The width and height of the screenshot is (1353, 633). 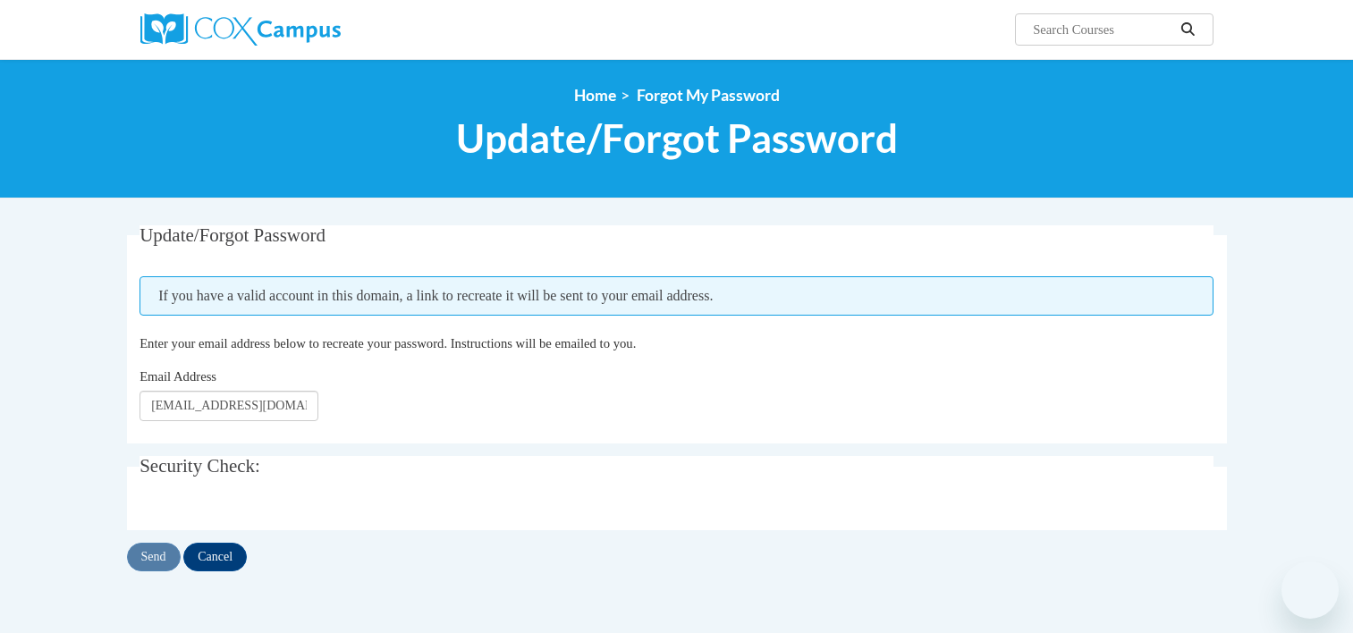 What do you see at coordinates (215, 557) in the screenshot?
I see `input: Cancel` at bounding box center [215, 557].